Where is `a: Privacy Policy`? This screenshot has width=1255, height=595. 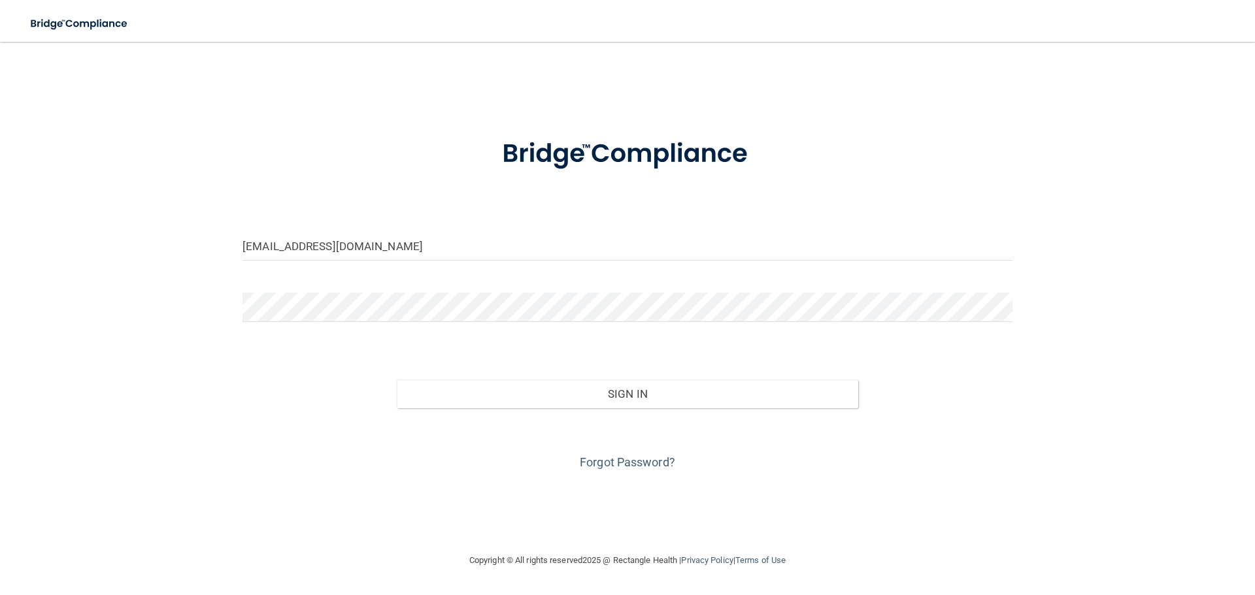 a: Privacy Policy is located at coordinates (706, 560).